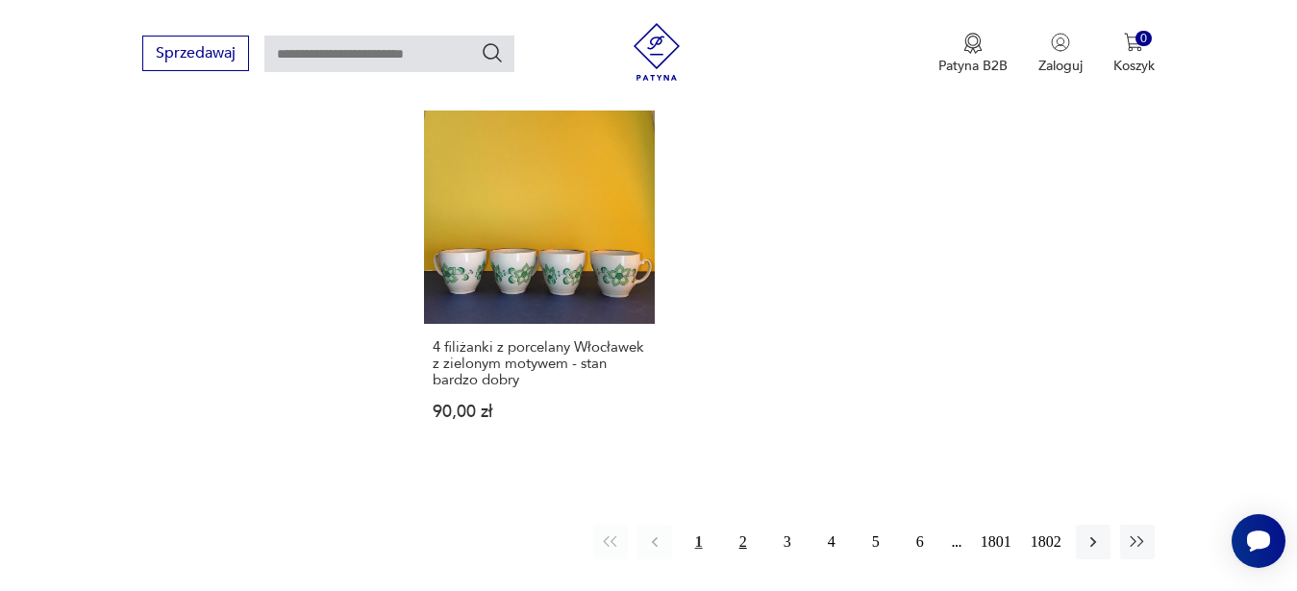 Image resolution: width=1297 pixels, height=591 pixels. Describe the element at coordinates (195, 55) in the screenshot. I see `a: Sprzedawaj` at that location.